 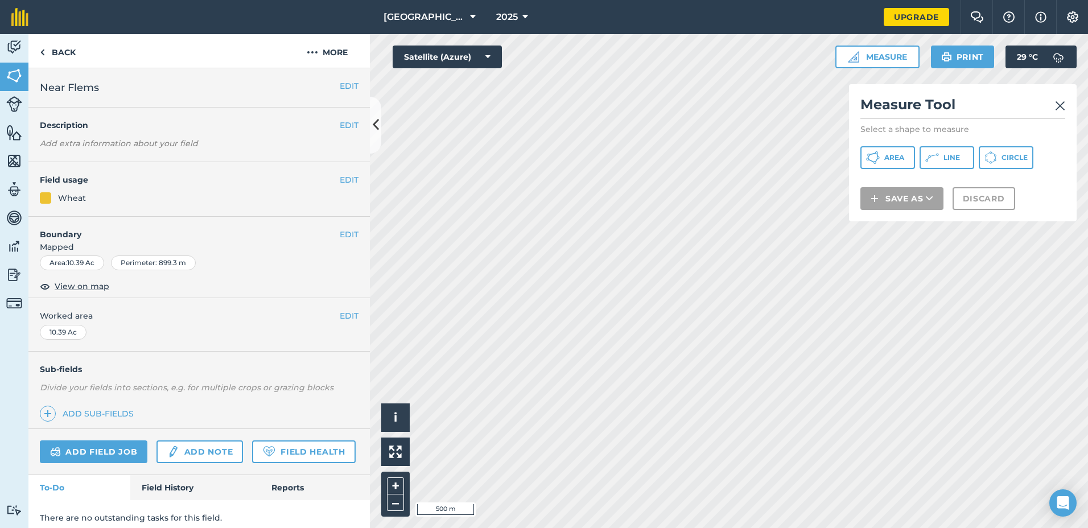 I want to click on button: Area, so click(x=887, y=158).